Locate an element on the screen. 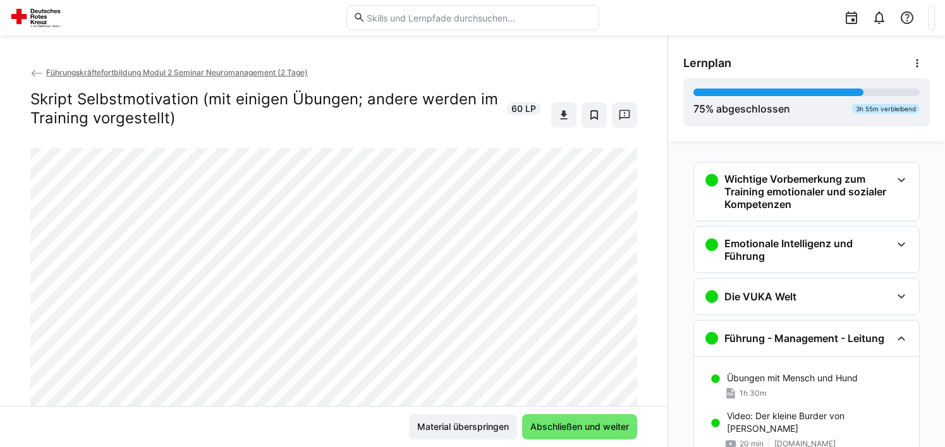 This screenshot has height=447, width=945. div: % abgeschlossen is located at coordinates (742, 109).